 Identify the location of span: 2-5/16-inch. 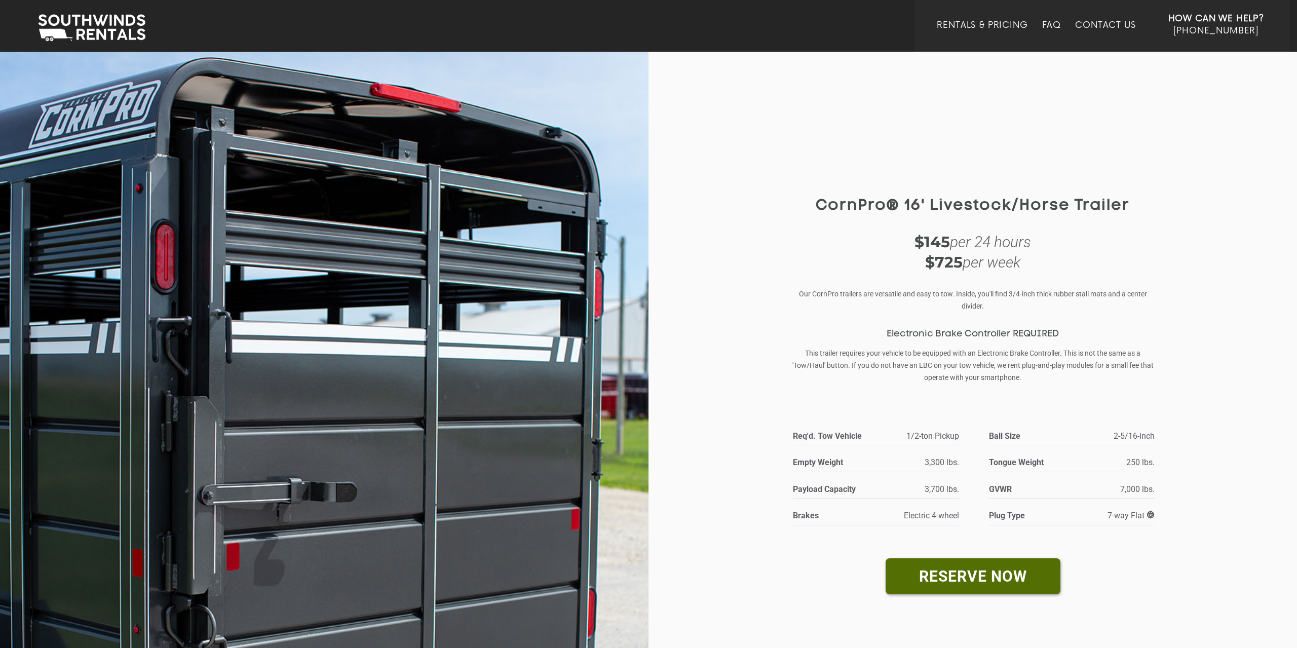
(1134, 436).